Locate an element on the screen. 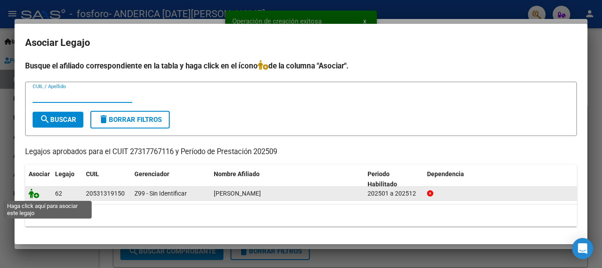  span: Periodo Habilitado is located at coordinates (382, 179).